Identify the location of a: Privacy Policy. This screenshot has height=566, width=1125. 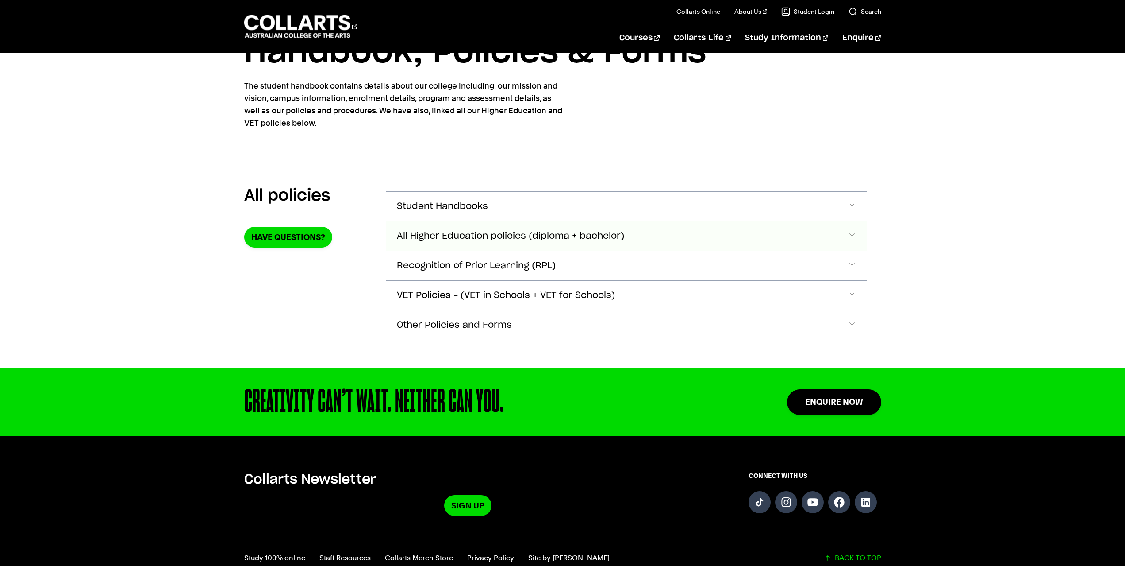
(491, 558).